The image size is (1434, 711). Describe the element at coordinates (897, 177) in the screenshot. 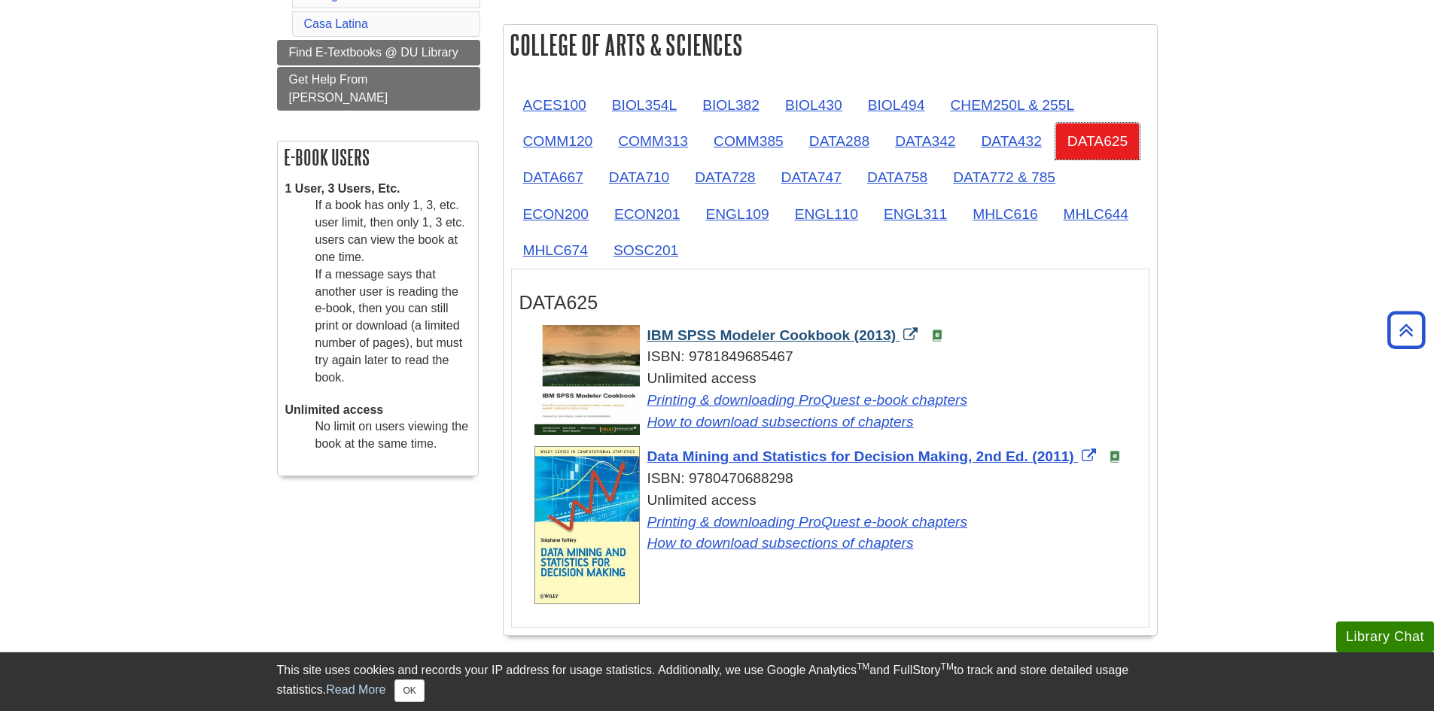

I see `a: DATA758` at that location.